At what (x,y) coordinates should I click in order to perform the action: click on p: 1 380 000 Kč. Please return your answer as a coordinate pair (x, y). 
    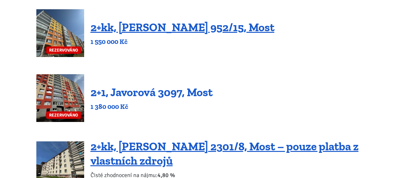
    Looking at the image, I should click on (151, 107).